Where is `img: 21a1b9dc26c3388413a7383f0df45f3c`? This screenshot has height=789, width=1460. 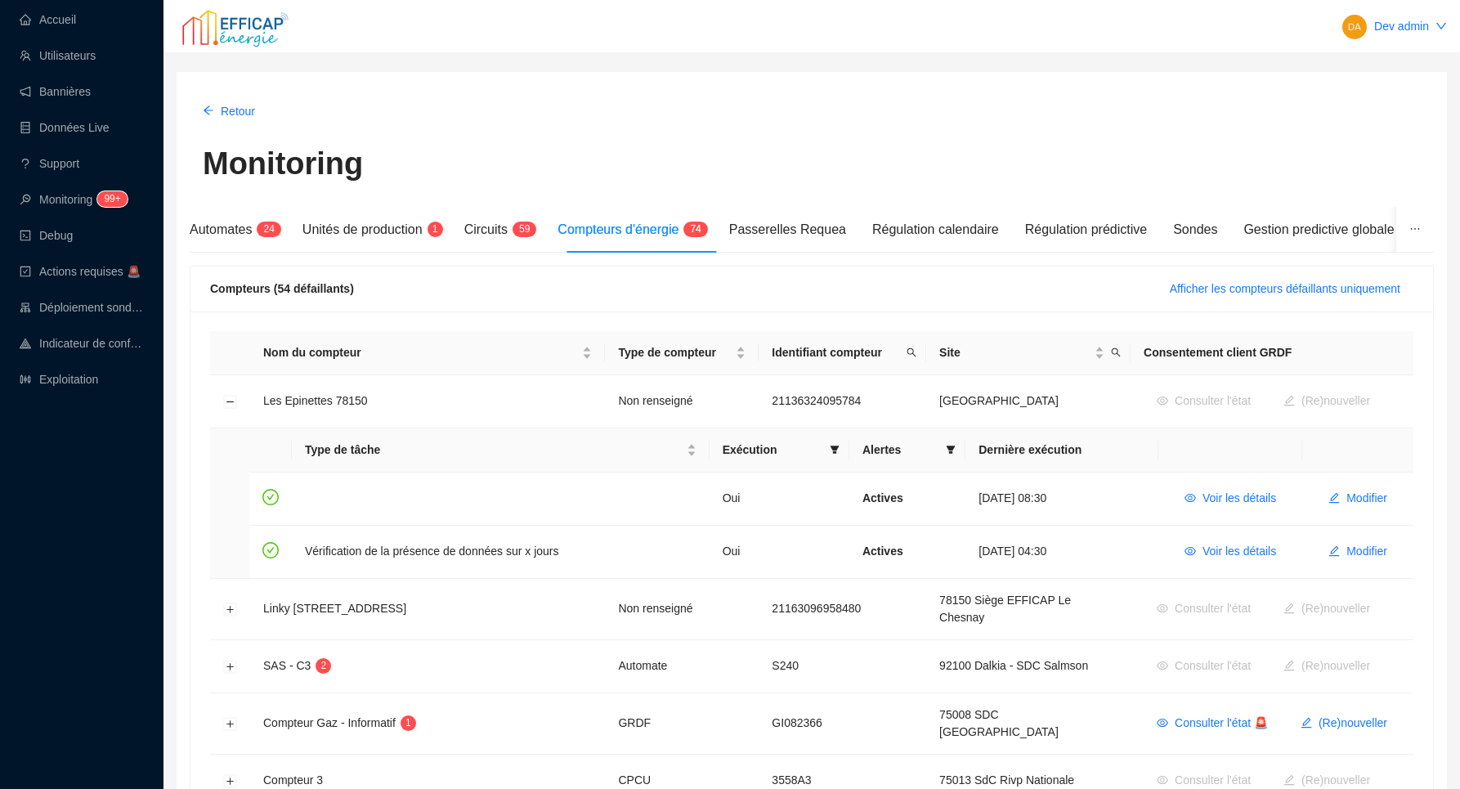
img: 21a1b9dc26c3388413a7383f0df45f3c is located at coordinates (1354, 27).